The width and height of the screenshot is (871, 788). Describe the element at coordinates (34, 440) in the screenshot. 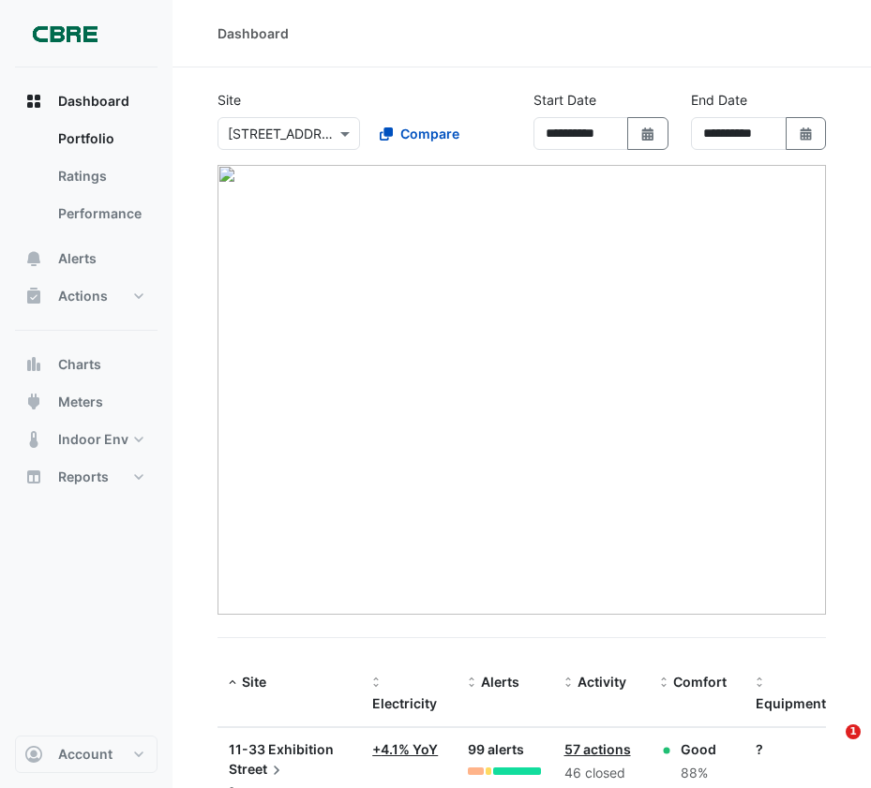

I see `app-icon: Indoor Env` at that location.